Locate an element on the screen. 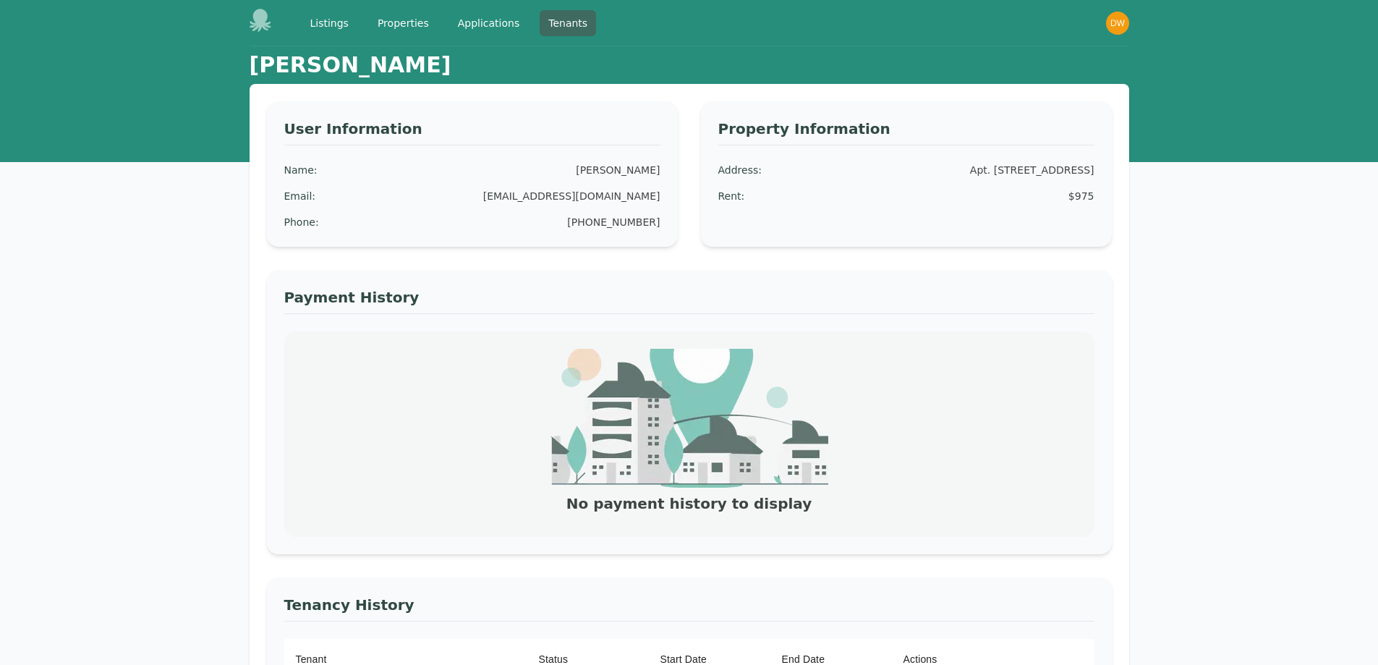 Image resolution: width=1378 pixels, height=665 pixels. div: Name : is located at coordinates (301, 170).